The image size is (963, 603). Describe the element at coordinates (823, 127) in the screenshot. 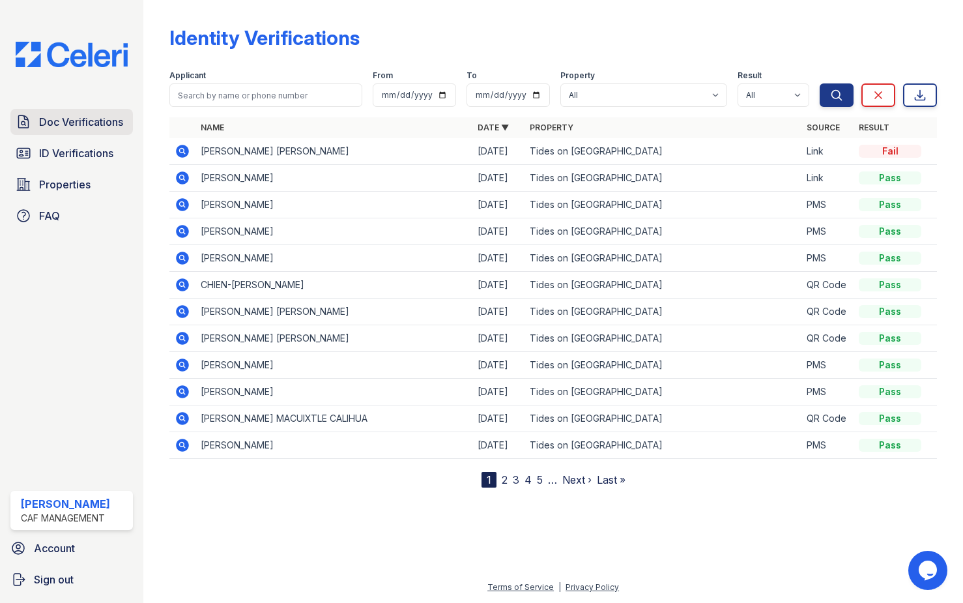

I see `a: Source` at that location.